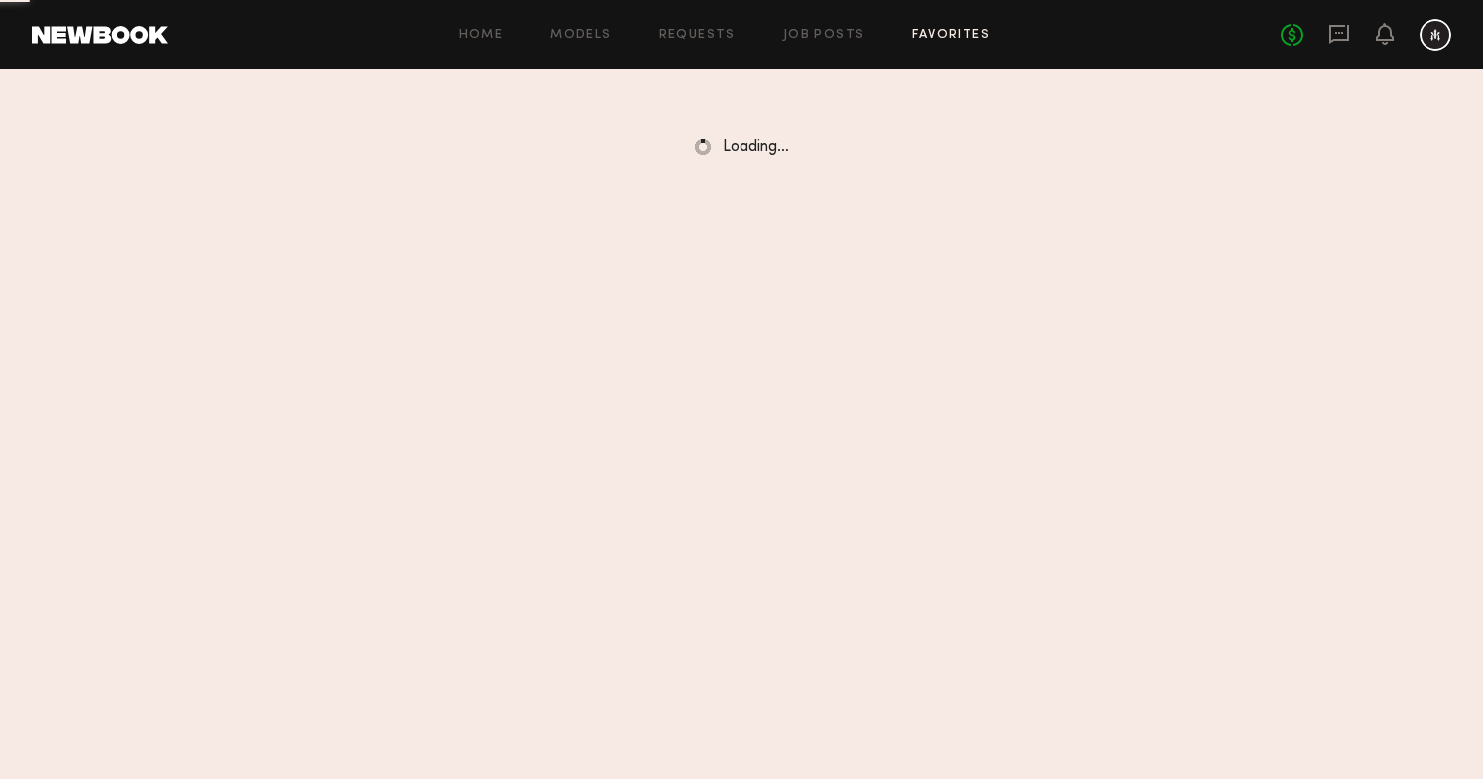 The image size is (1483, 779). What do you see at coordinates (950, 35) in the screenshot?
I see `a: Favorites` at bounding box center [950, 35].